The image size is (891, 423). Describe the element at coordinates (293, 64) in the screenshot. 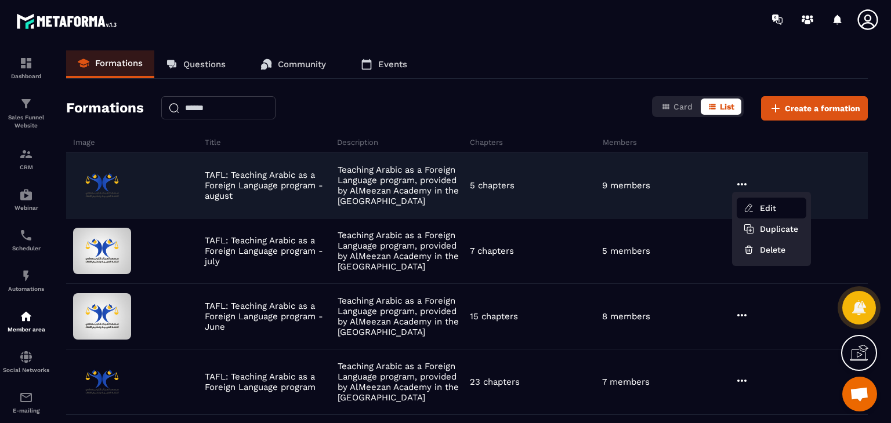

I see `a: Community` at that location.